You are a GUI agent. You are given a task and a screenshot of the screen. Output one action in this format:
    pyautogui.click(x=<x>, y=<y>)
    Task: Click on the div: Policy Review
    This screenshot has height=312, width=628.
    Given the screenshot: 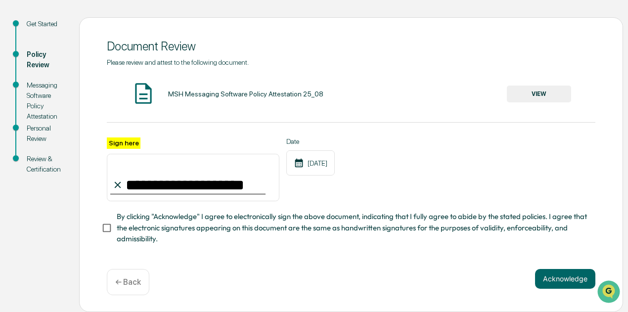 What is the action you would take?
    pyautogui.click(x=45, y=60)
    